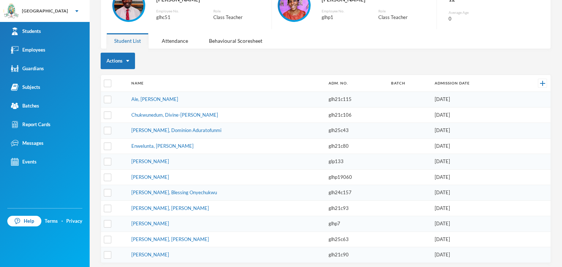 Image resolution: width=562 pixels, height=267 pixels. What do you see at coordinates (226, 83) in the screenshot?
I see `th: Name` at bounding box center [226, 83].